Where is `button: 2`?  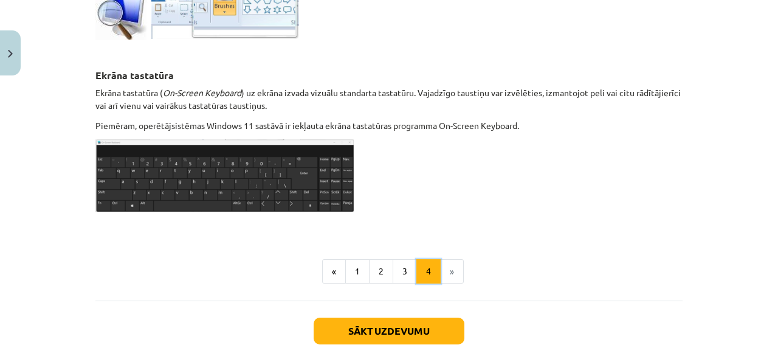 button: 2 is located at coordinates (381, 271).